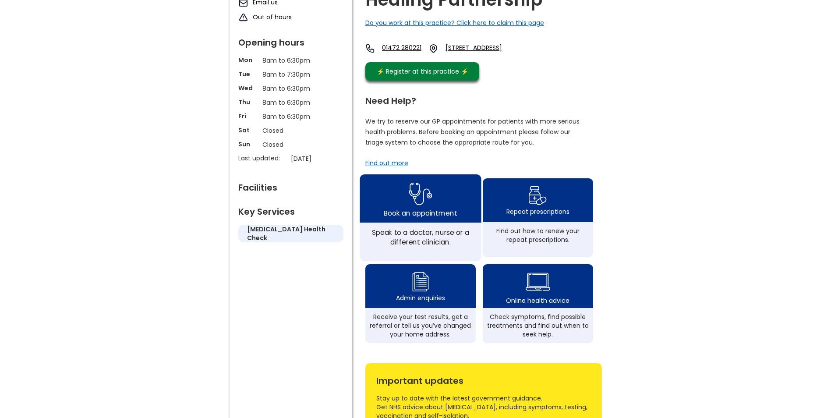 The height and width of the screenshot is (418, 831). I want to click on a: repeat prescription iconRepeat prescriptionsFind out how to renew your repeat prescriptions., so click(538, 218).